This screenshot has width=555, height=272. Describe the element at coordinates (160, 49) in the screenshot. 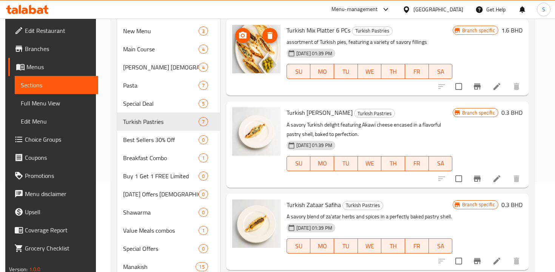

I see `span: Main Course` at that location.